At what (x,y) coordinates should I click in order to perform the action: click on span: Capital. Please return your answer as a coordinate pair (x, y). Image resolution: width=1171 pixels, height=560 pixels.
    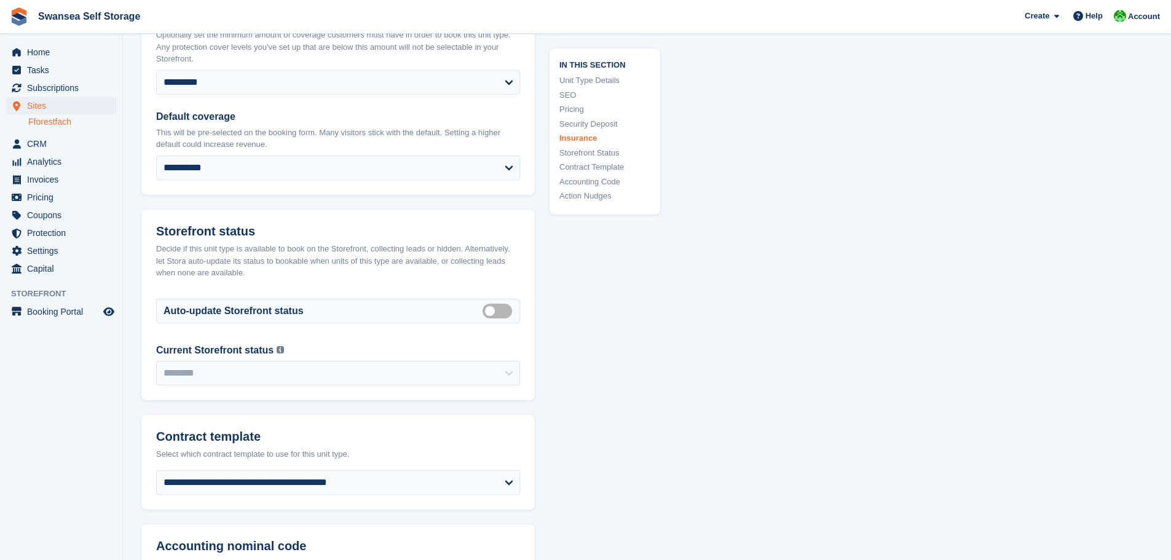
    Looking at the image, I should click on (64, 269).